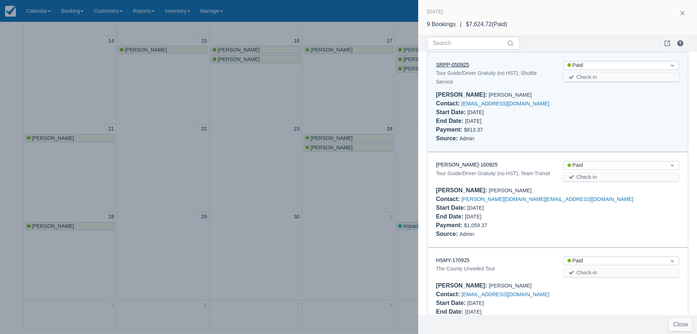  Describe the element at coordinates (453, 260) in the screenshot. I see `a: HSMY-170925` at that location.